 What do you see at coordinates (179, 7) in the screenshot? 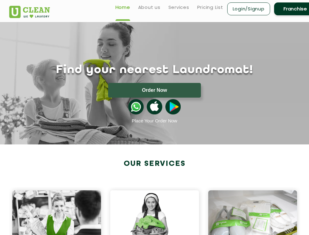
I see `a: Services` at bounding box center [179, 7].